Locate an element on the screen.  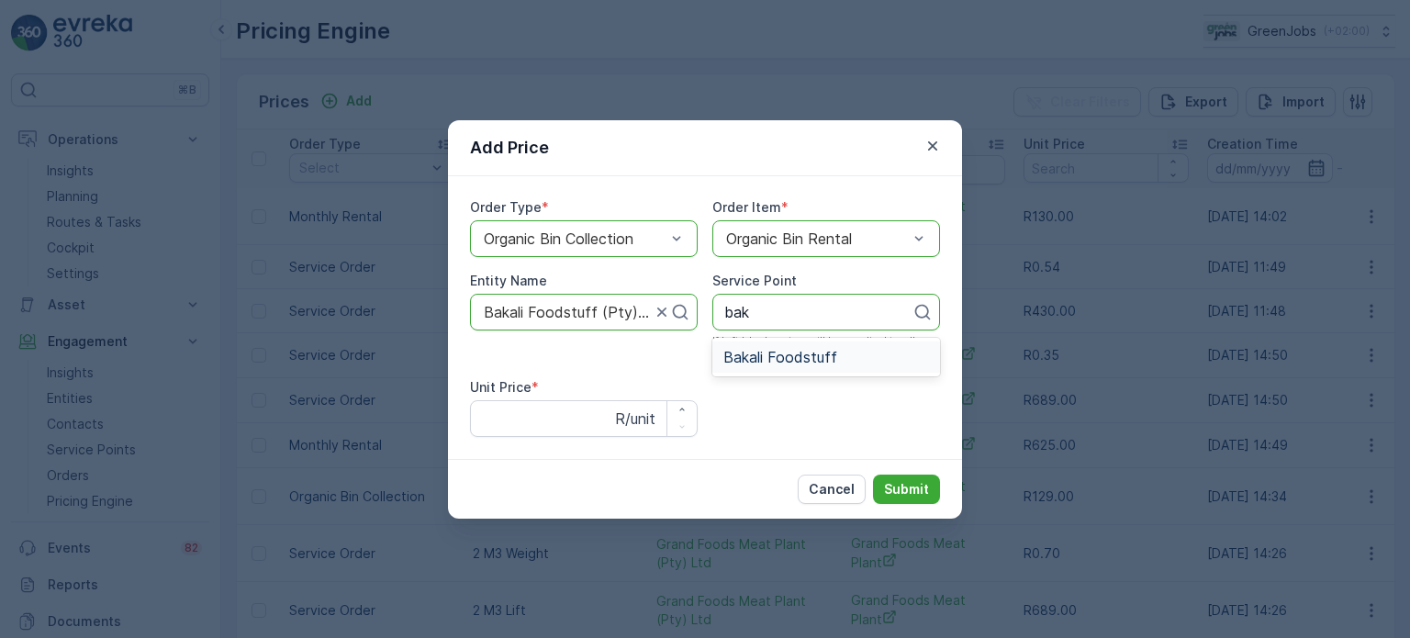
p: Add Price is located at coordinates (510, 148).